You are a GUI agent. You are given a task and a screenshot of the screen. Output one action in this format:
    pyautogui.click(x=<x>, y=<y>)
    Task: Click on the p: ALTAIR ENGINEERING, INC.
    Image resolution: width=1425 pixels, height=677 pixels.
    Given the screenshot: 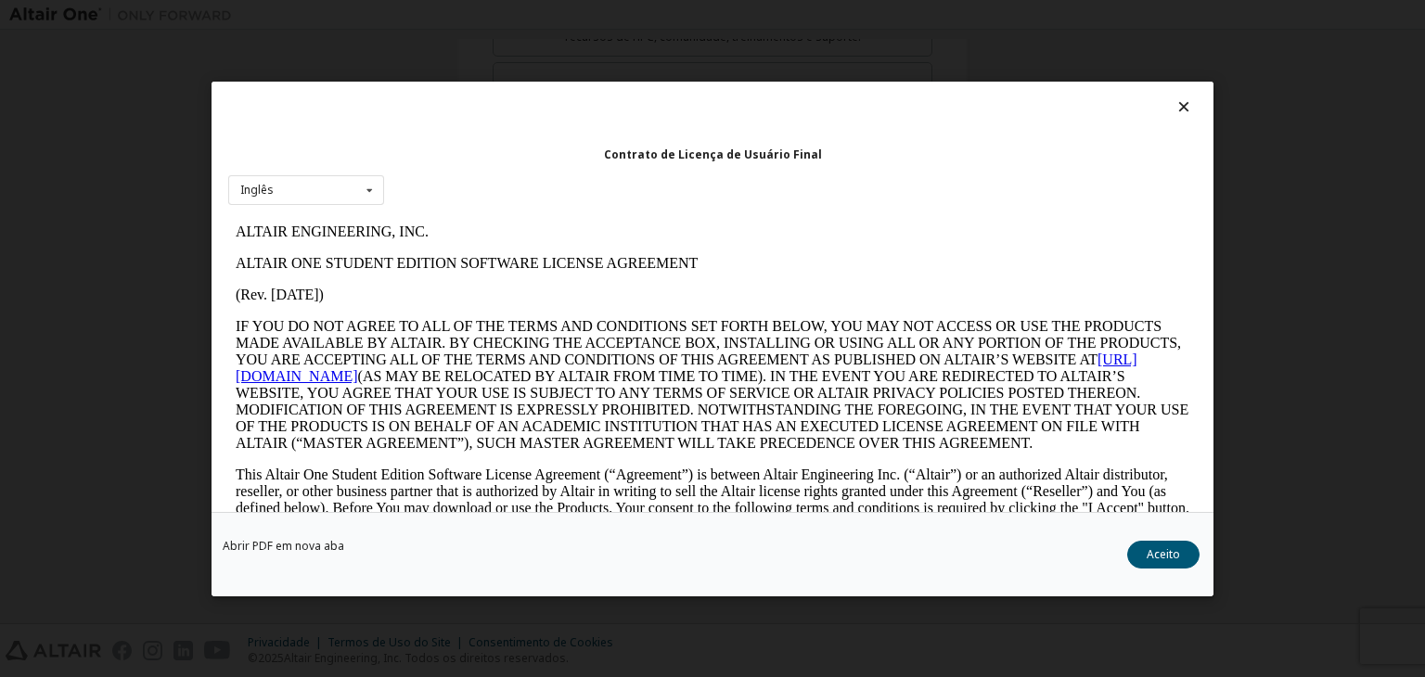 What is the action you would take?
    pyautogui.click(x=484, y=16)
    